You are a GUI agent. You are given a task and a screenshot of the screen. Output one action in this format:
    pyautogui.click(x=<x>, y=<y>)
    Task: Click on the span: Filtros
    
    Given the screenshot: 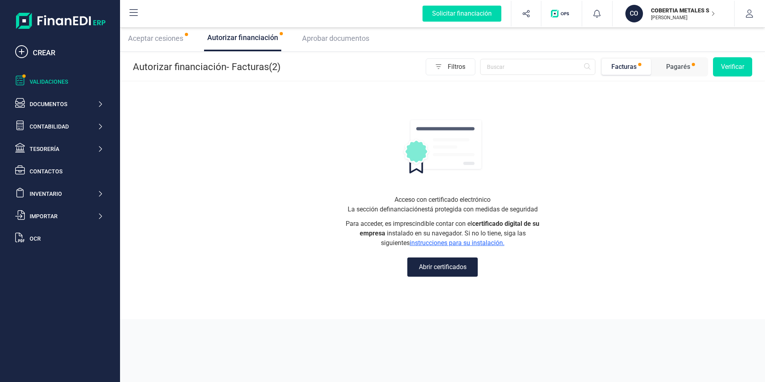 What is the action you would take?
    pyautogui.click(x=461, y=67)
    